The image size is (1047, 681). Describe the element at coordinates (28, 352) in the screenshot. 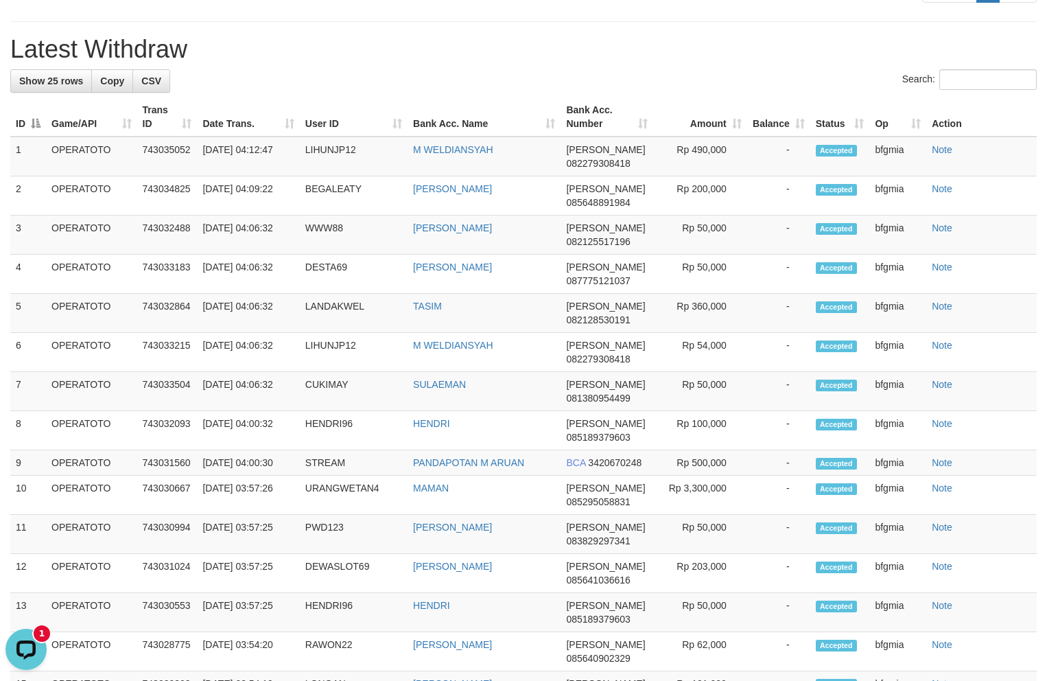

I see `td: 6` at that location.